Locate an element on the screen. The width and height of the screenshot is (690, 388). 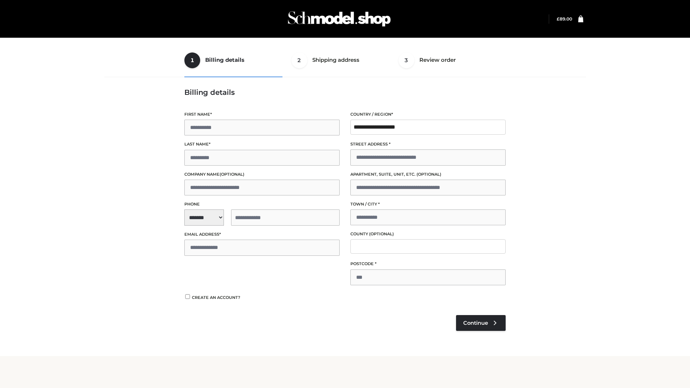
a: Continue is located at coordinates (481, 323).